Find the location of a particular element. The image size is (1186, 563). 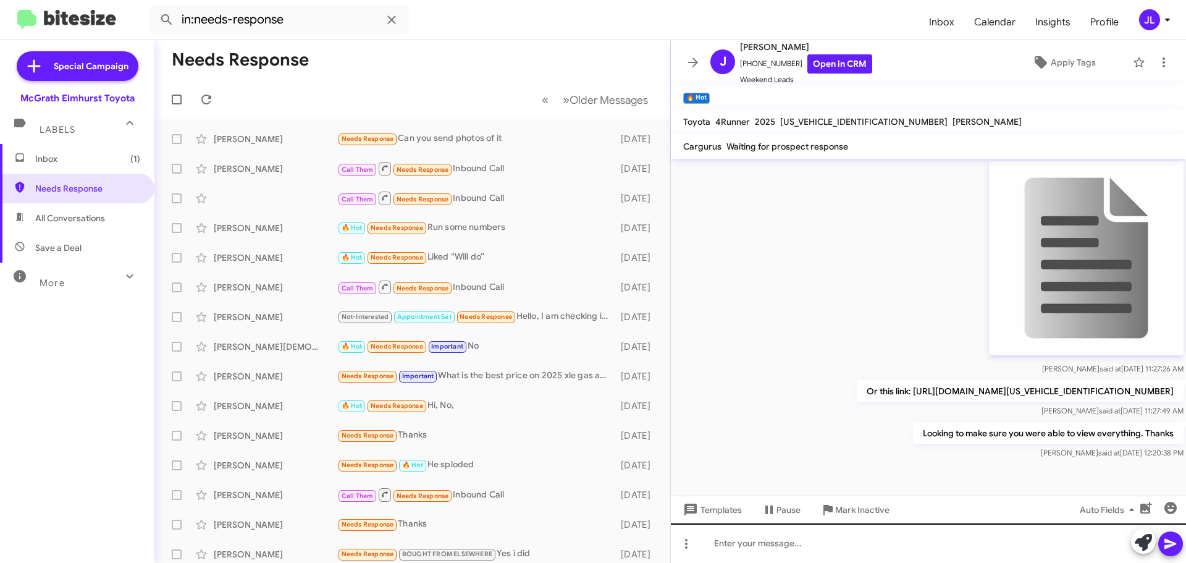

div: Run some numbers is located at coordinates (476, 227).